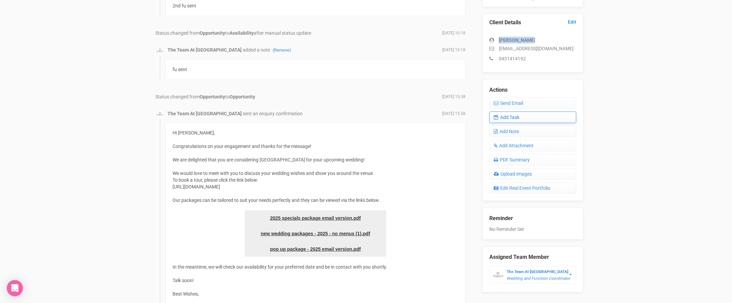 This screenshot has width=732, height=303. Describe the element at coordinates (533, 188) in the screenshot. I see `a: Edit Real Event Portfolio` at that location.